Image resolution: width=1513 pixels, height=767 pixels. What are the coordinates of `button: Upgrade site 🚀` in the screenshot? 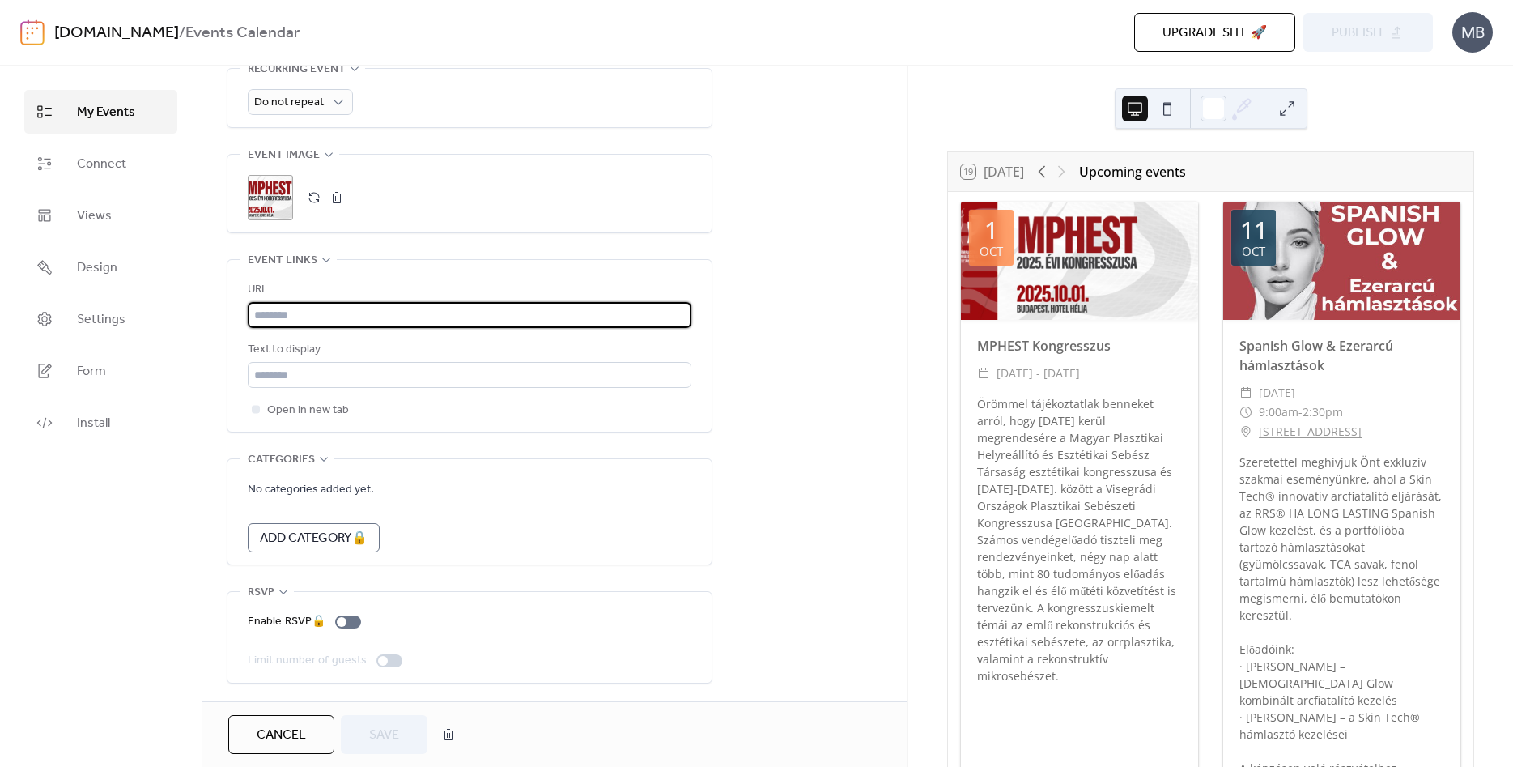 It's located at (1215, 32).